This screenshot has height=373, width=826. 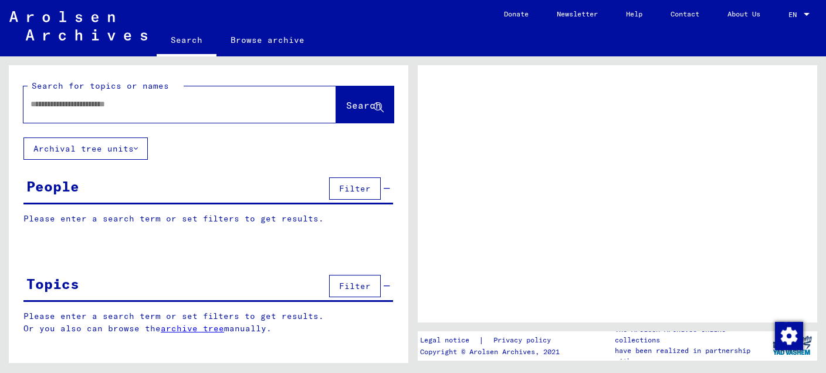 What do you see at coordinates (789, 335) in the screenshot?
I see `div: Change consent` at bounding box center [789, 335].